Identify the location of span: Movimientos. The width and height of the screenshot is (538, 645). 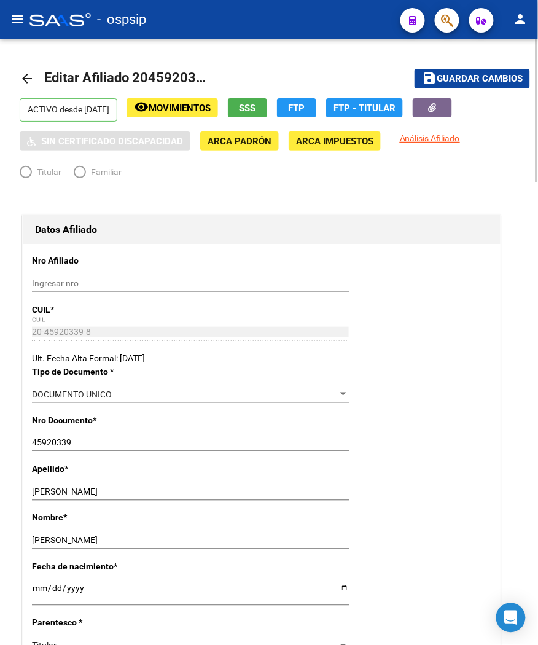
(179, 108).